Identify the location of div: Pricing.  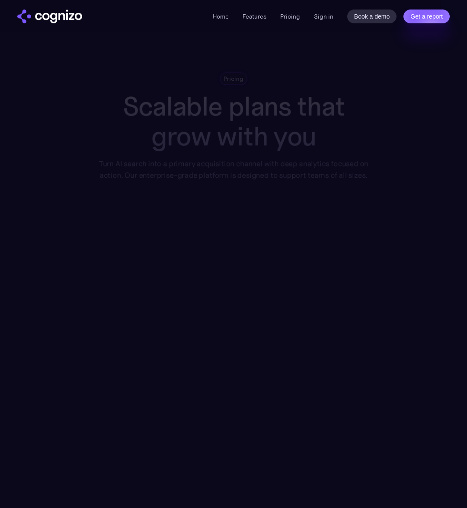
(233, 79).